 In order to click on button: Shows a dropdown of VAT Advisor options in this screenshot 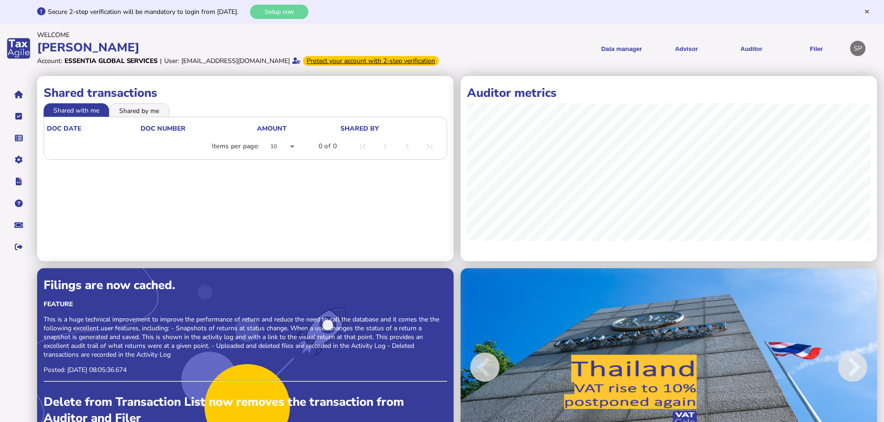, I will do `click(686, 48)`.